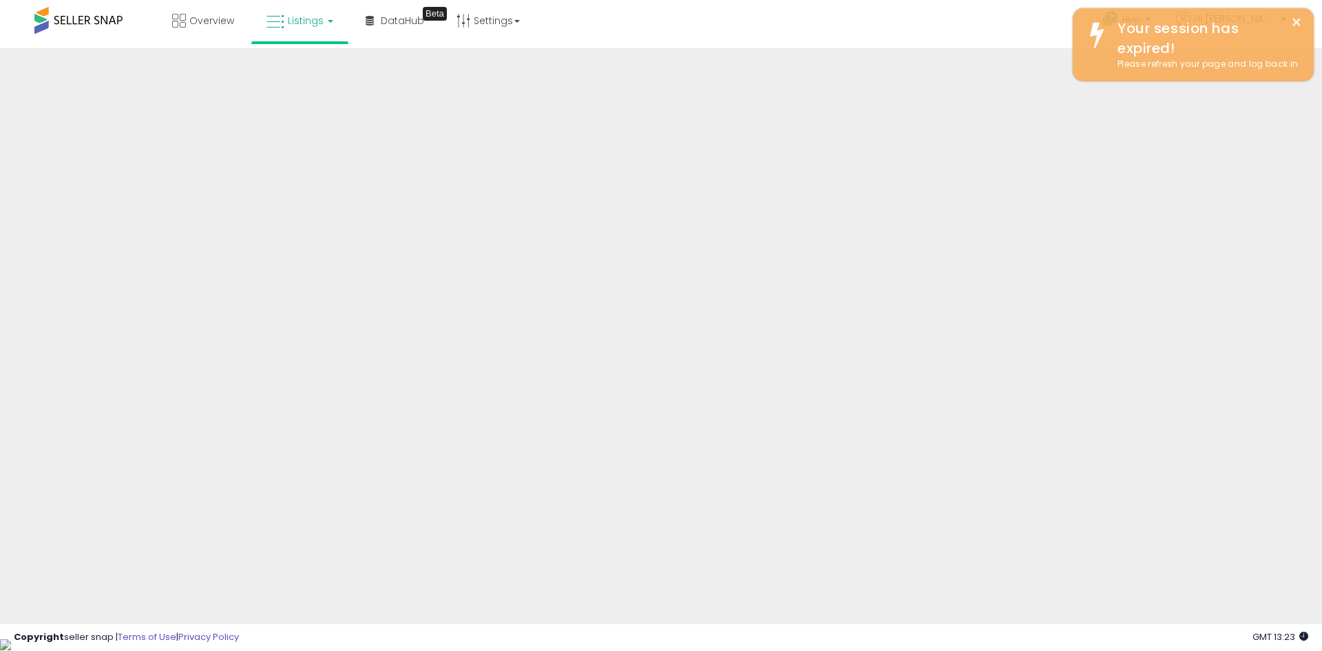  I want to click on span: DataHub, so click(402, 21).